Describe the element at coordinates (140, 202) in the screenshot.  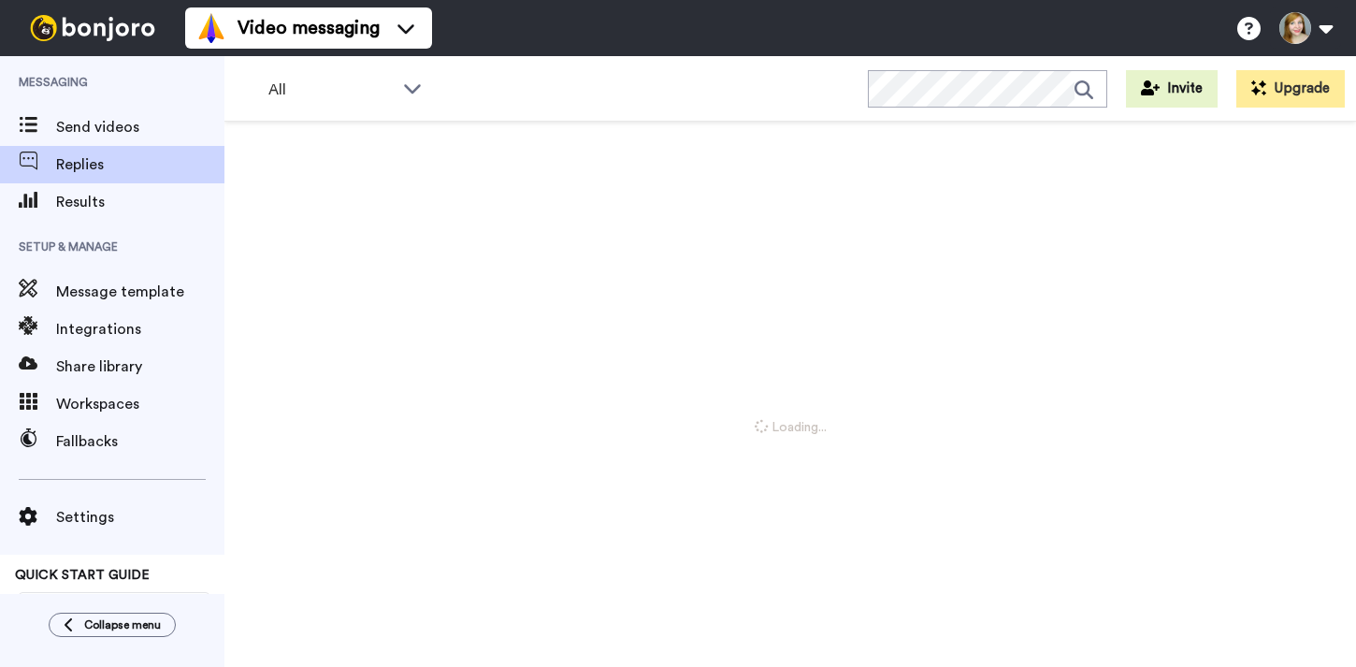
I see `span: Results` at that location.